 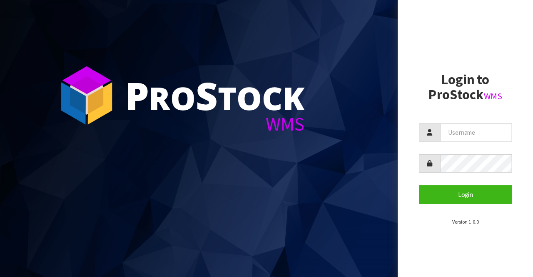 What do you see at coordinates (466, 86) in the screenshot?
I see `h2: Login to ProStock` at bounding box center [466, 86].